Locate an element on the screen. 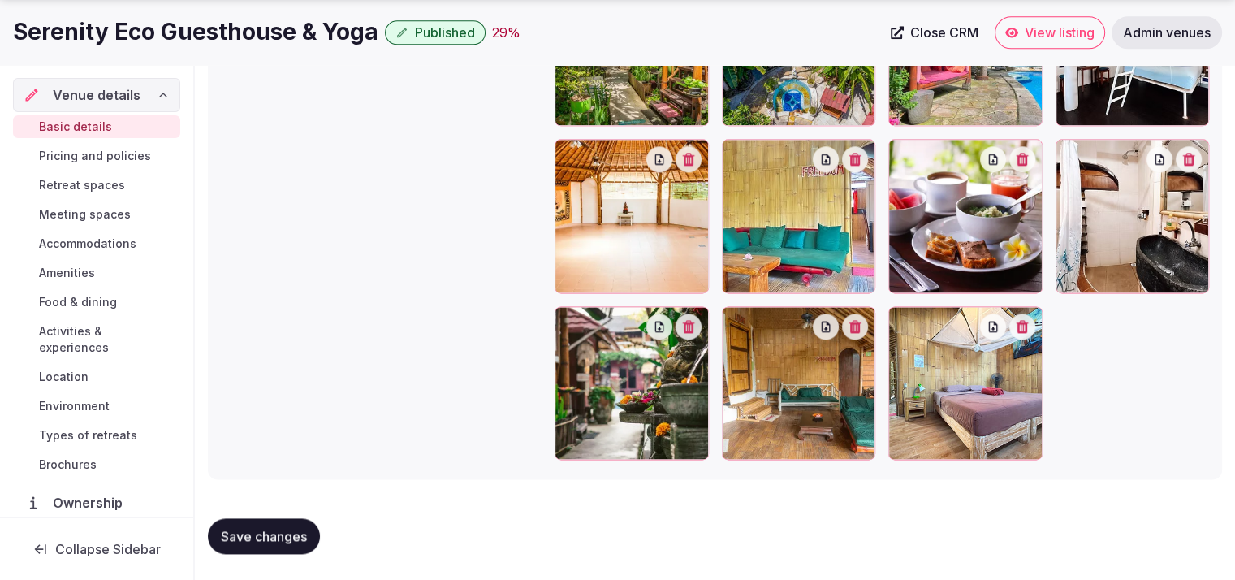  span: View listing is located at coordinates (1060, 32).